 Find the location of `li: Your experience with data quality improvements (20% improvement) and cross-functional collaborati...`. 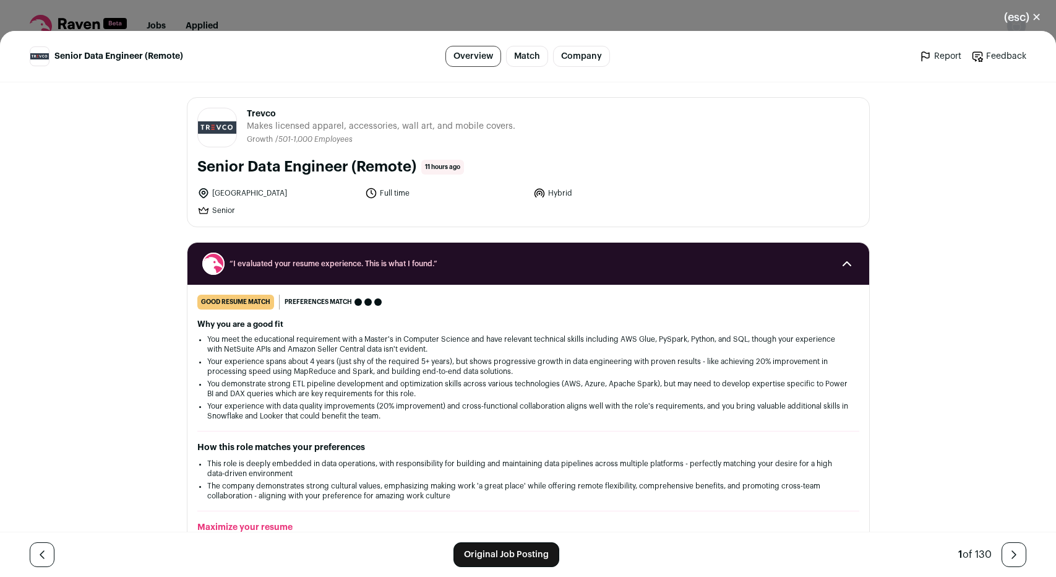

li: Your experience with data quality improvements (20% improvement) and cross-functional collaborati... is located at coordinates (528, 411).